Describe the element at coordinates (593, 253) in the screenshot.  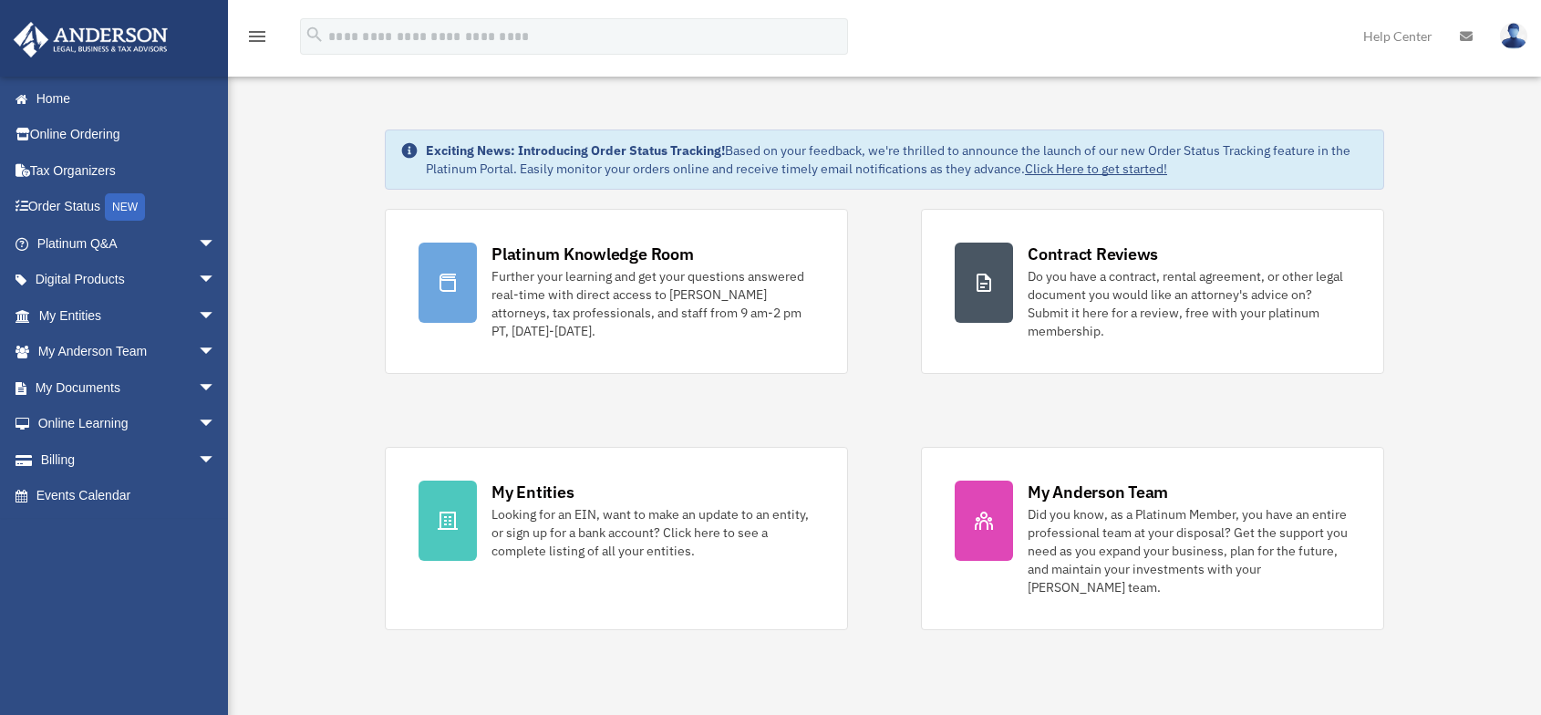
I see `div: Platinum Knowledge Room` at that location.